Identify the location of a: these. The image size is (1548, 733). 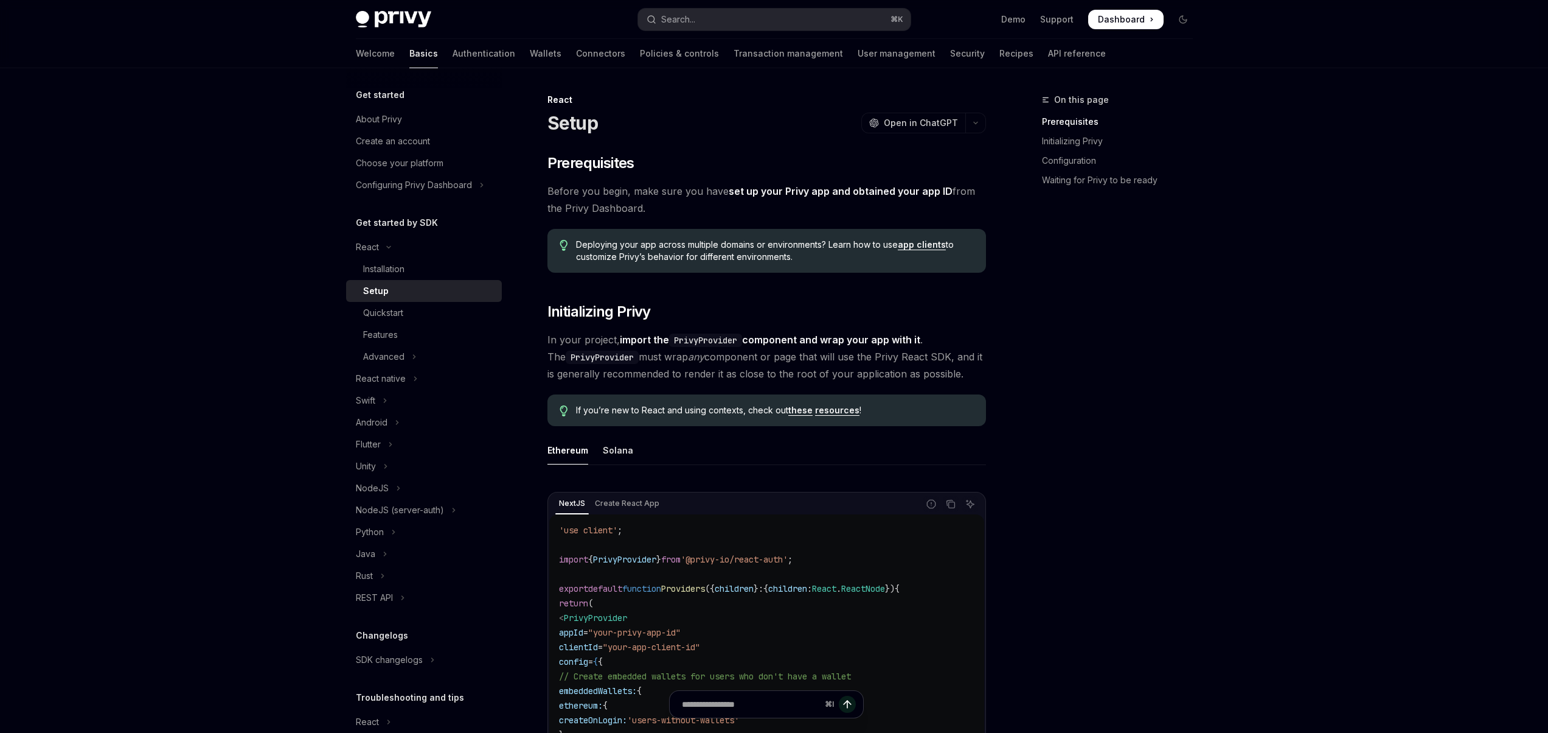
(801, 410).